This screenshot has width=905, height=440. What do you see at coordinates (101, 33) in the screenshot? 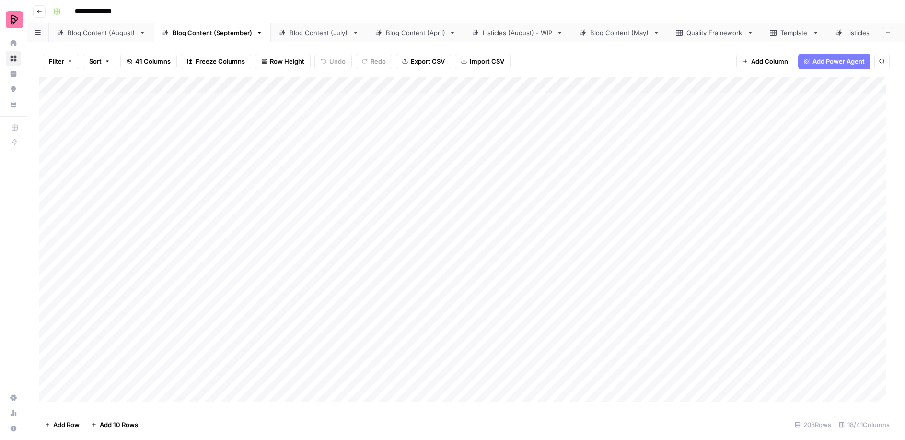
I see `div: Blog Content (August)` at bounding box center [101, 33].